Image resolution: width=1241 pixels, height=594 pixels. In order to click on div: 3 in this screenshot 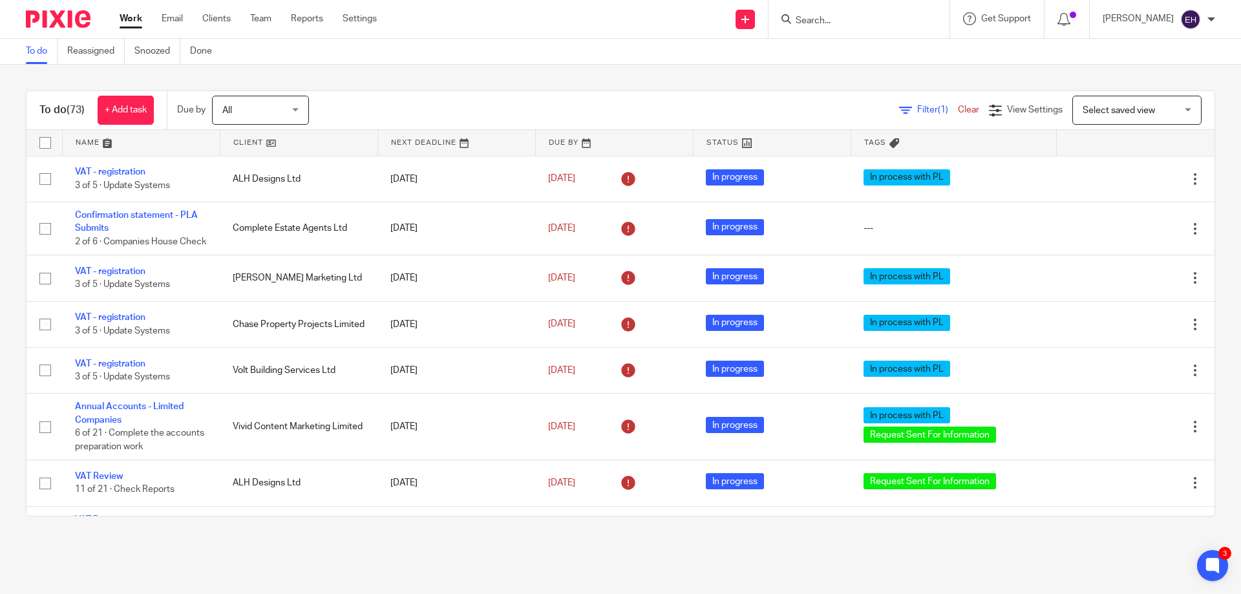, I will do `click(1224, 553)`.